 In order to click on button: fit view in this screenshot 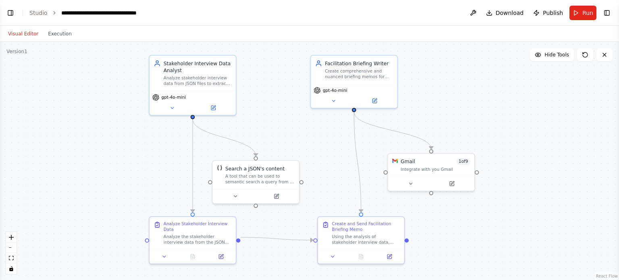, I will do `click(11, 259)`.